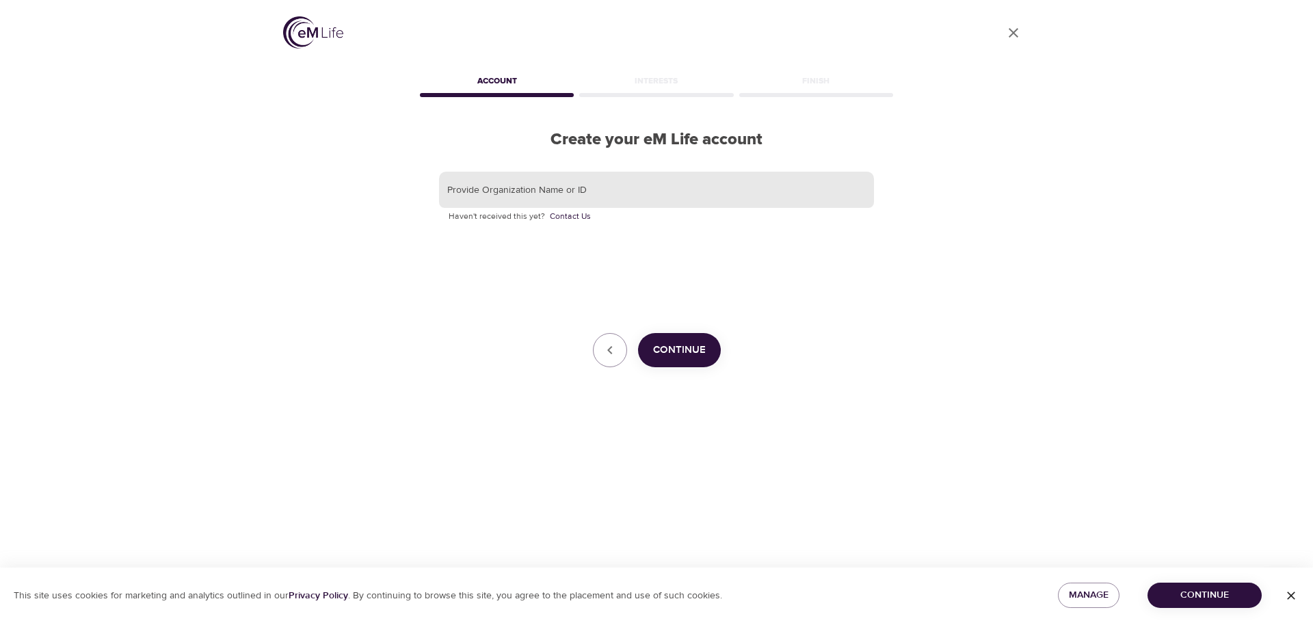 Image resolution: width=1313 pixels, height=623 pixels. What do you see at coordinates (1088, 595) in the screenshot?
I see `span: Manage` at bounding box center [1088, 595].